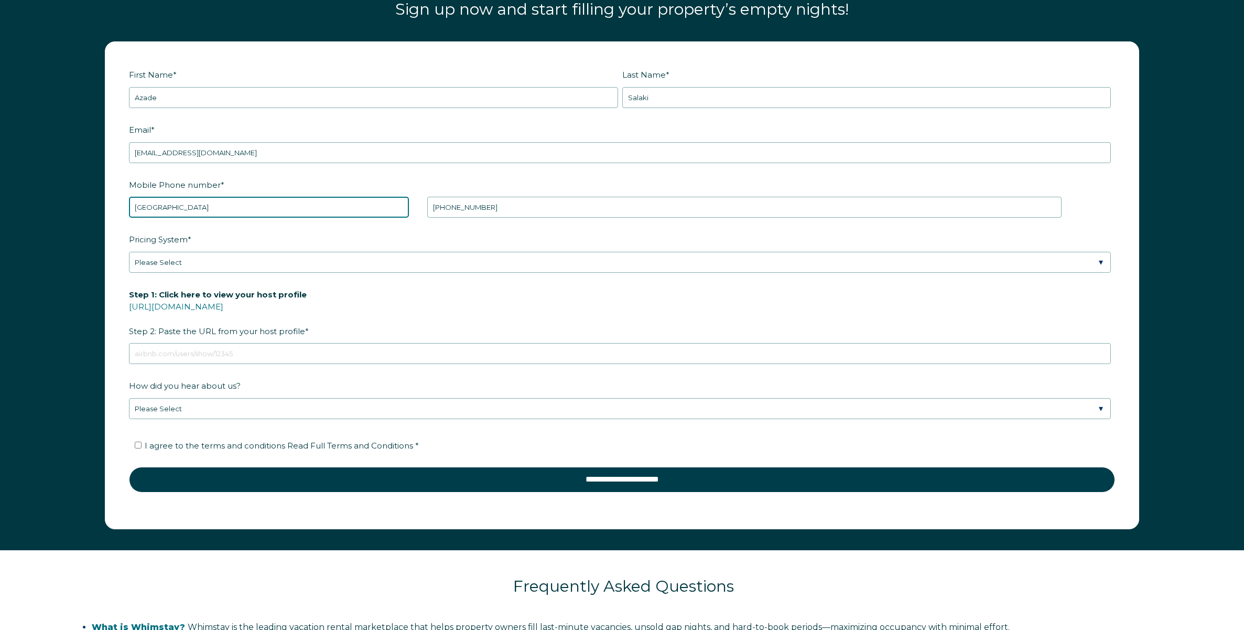  What do you see at coordinates (623, 586) in the screenshot?
I see `span: Frequently Asked Questions` at bounding box center [623, 586].